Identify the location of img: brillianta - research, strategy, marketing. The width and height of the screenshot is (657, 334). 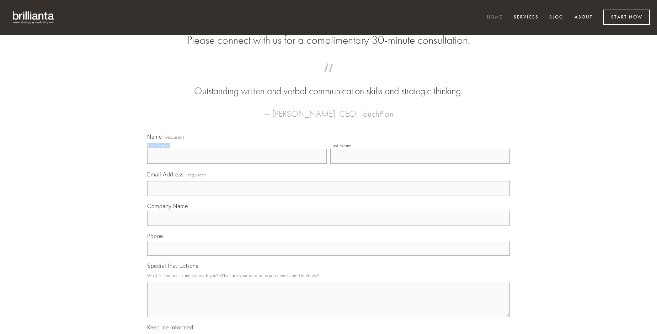
(34, 17).